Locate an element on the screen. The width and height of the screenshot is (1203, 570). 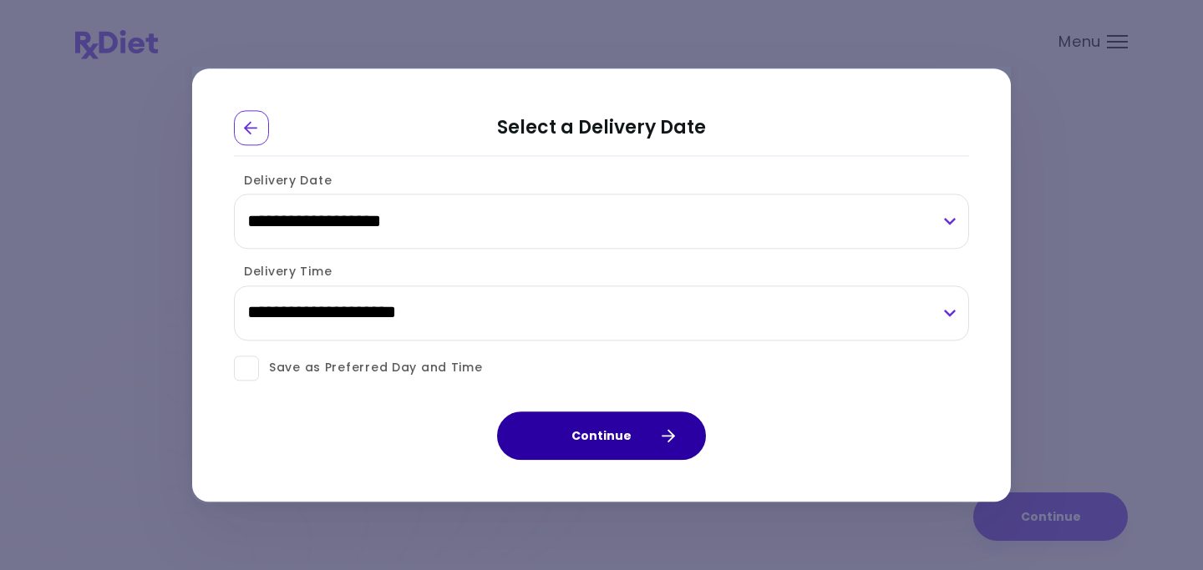
button: Continue is located at coordinates (601, 436).